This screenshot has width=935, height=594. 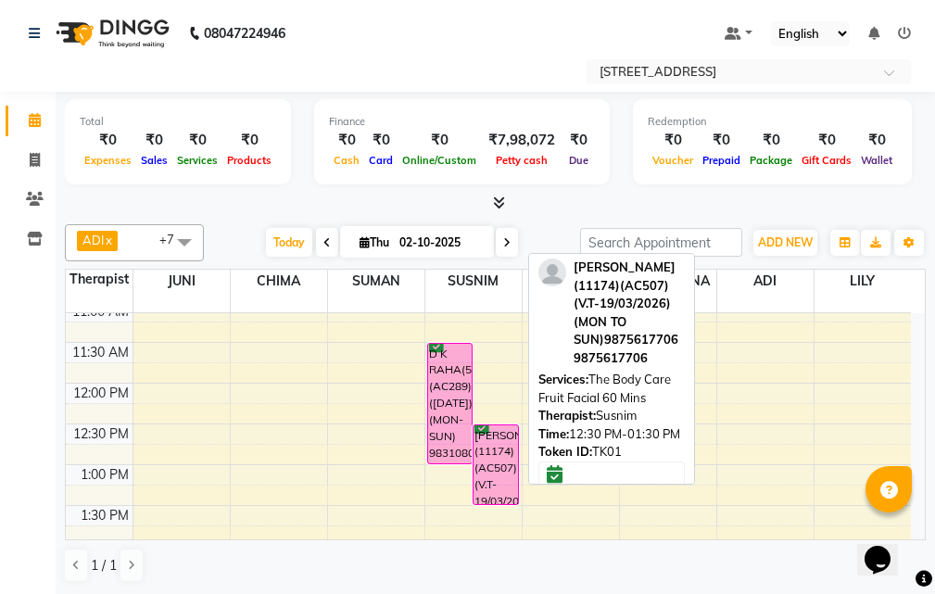 I want to click on span: SUMAN, so click(x=376, y=281).